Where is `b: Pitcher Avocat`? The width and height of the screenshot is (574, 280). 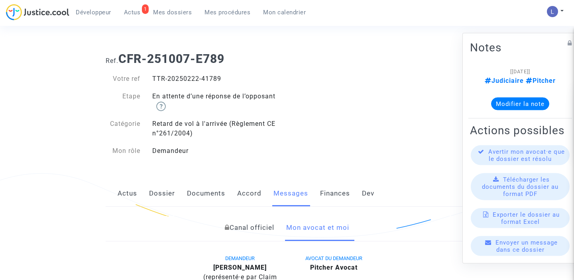
b: Pitcher Avocat is located at coordinates (334, 268).